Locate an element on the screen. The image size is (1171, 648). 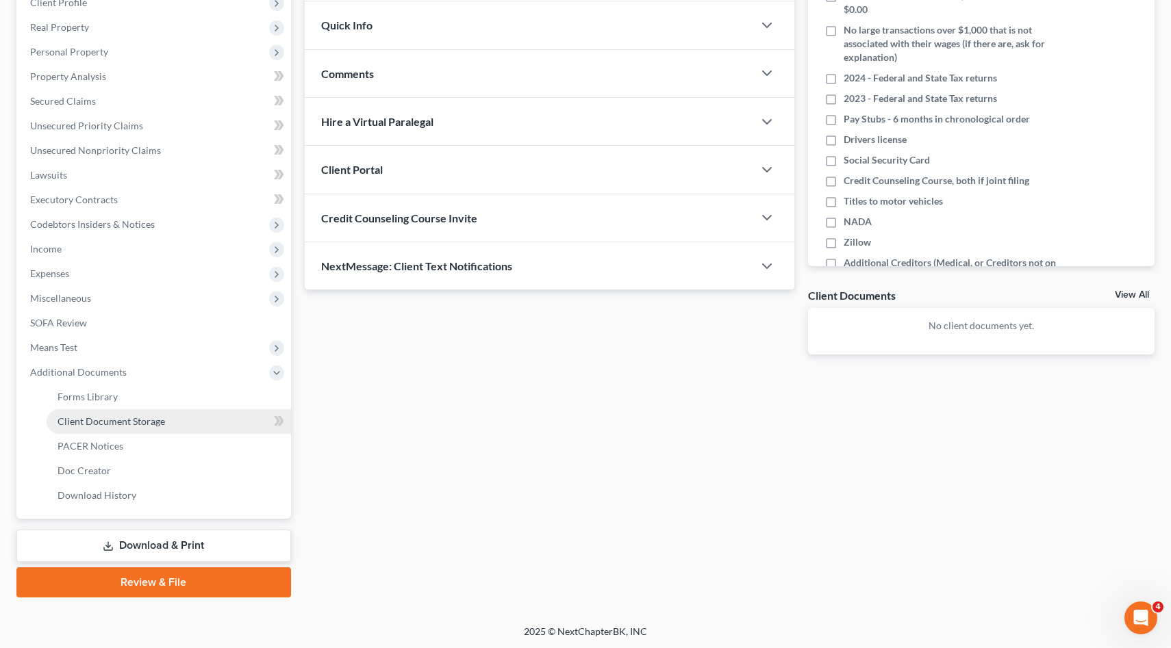
span: Social Security Card is located at coordinates (887, 160).